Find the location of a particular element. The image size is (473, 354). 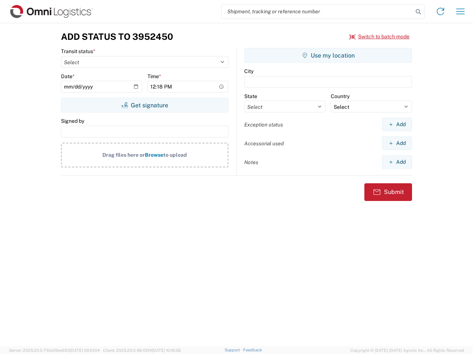

span: Server: 2025.20.0-710e05ee653 is located at coordinates (54, 351).